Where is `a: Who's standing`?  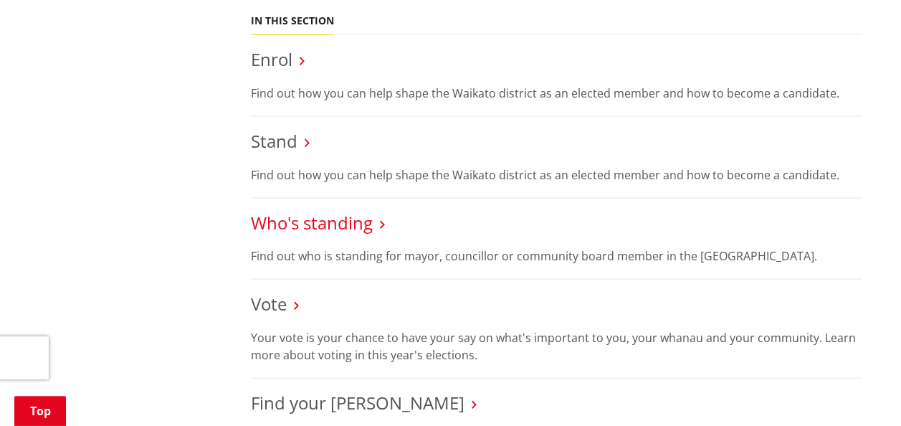
a: Who's standing is located at coordinates (312, 222).